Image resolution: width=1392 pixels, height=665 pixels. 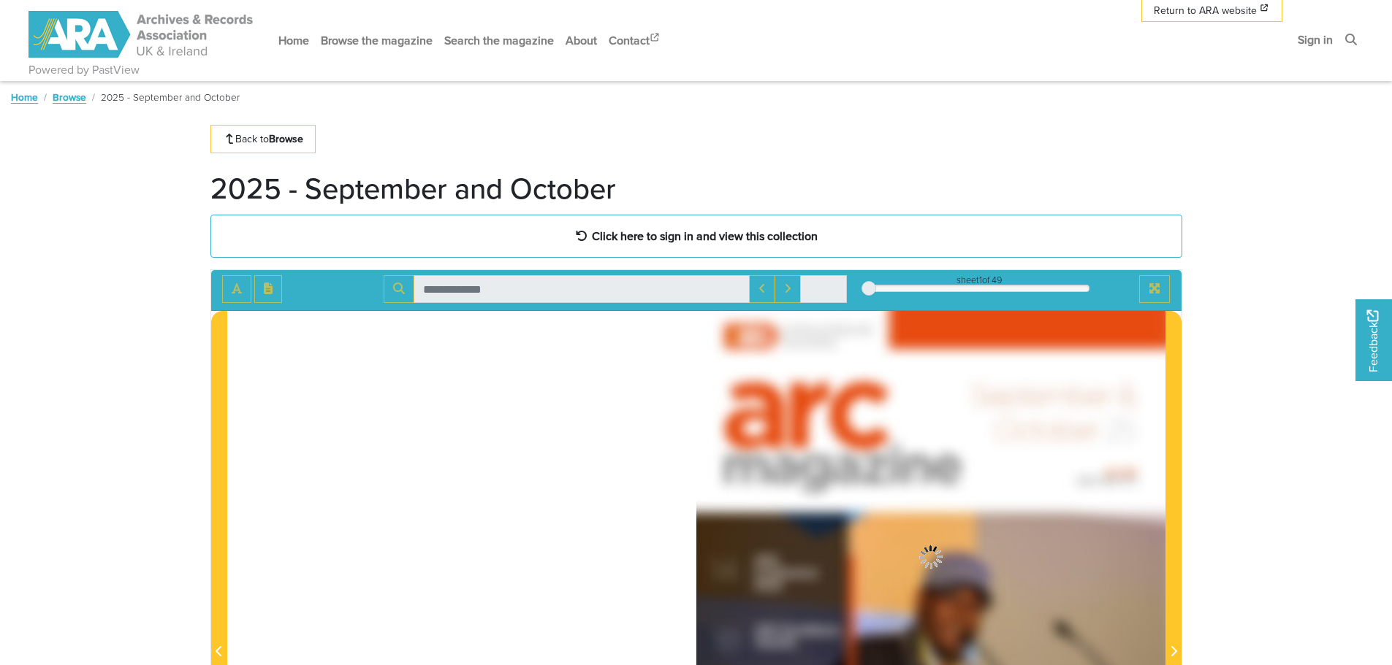 I want to click on span: Return to ARA website, so click(x=1205, y=10).